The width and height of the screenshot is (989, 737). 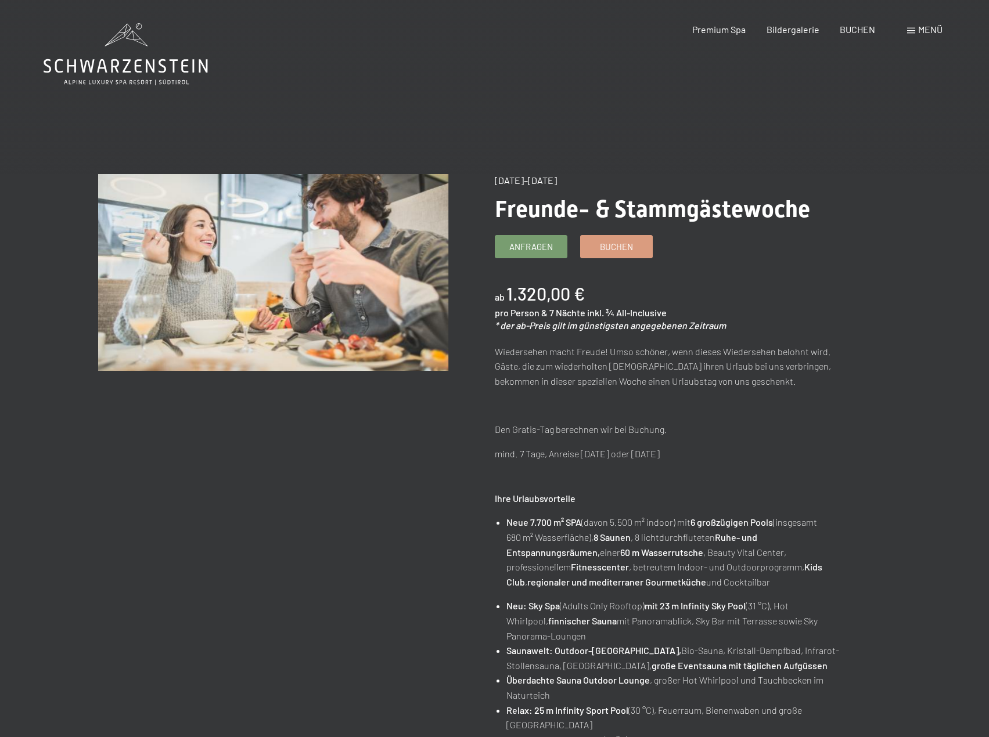 What do you see at coordinates (669, 366) in the screenshot?
I see `p: Wiedersehen macht Freude! Umso schöner, wenn dieses Wiedersehen belohnt wird. Gäste, die zum wied...` at bounding box center [669, 366].